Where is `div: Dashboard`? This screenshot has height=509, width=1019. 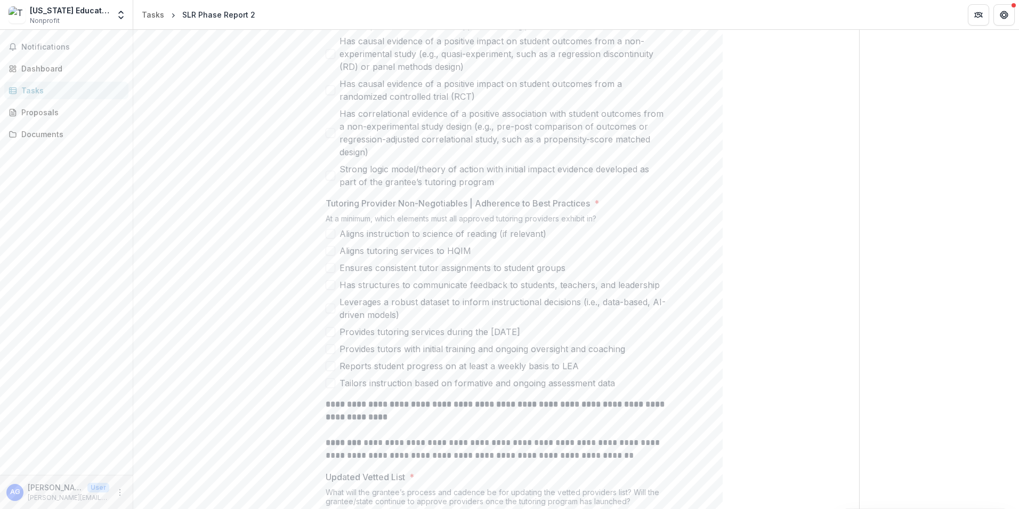
div: Dashboard is located at coordinates (70, 68).